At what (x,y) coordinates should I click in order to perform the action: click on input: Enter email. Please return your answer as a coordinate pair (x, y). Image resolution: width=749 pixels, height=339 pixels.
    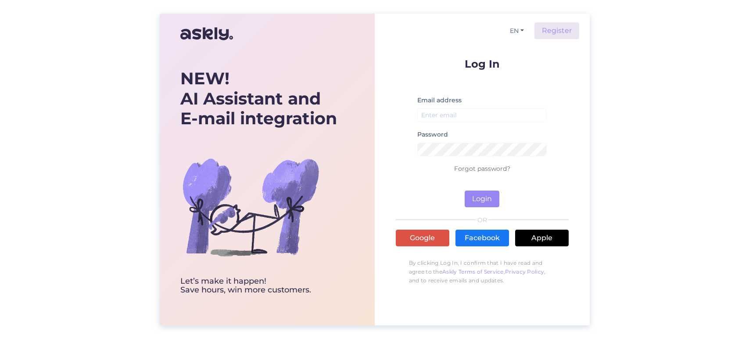
    Looking at the image, I should click on (482, 115).